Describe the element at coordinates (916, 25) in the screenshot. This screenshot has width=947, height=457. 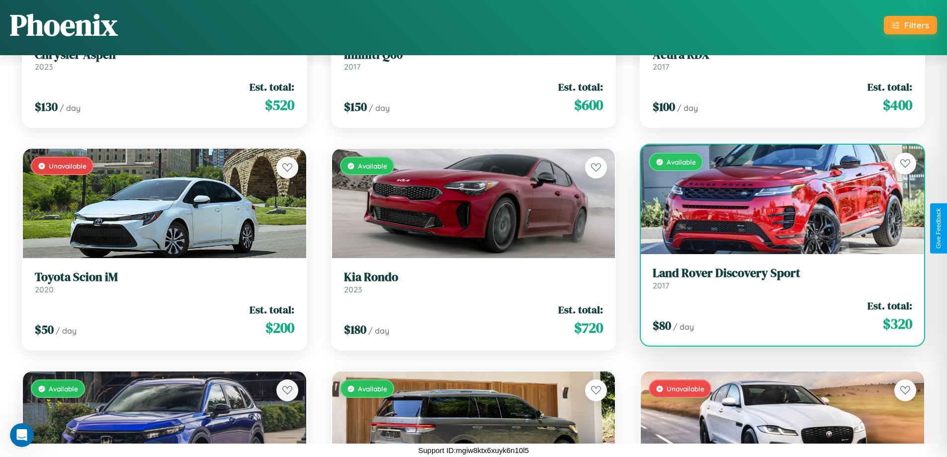
I see `div: Filters` at that location.